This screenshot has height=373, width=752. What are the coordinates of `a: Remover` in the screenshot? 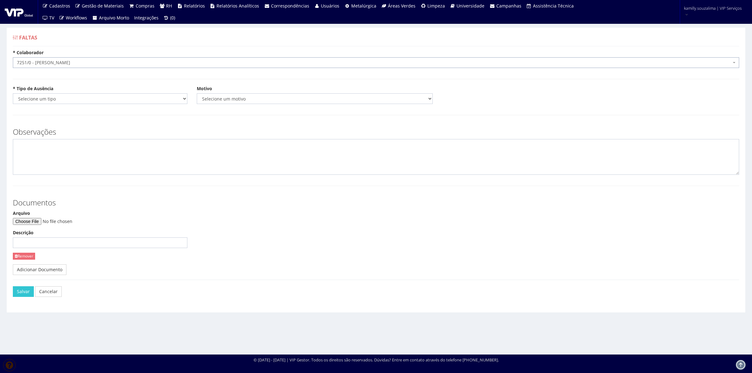 It's located at (24, 256).